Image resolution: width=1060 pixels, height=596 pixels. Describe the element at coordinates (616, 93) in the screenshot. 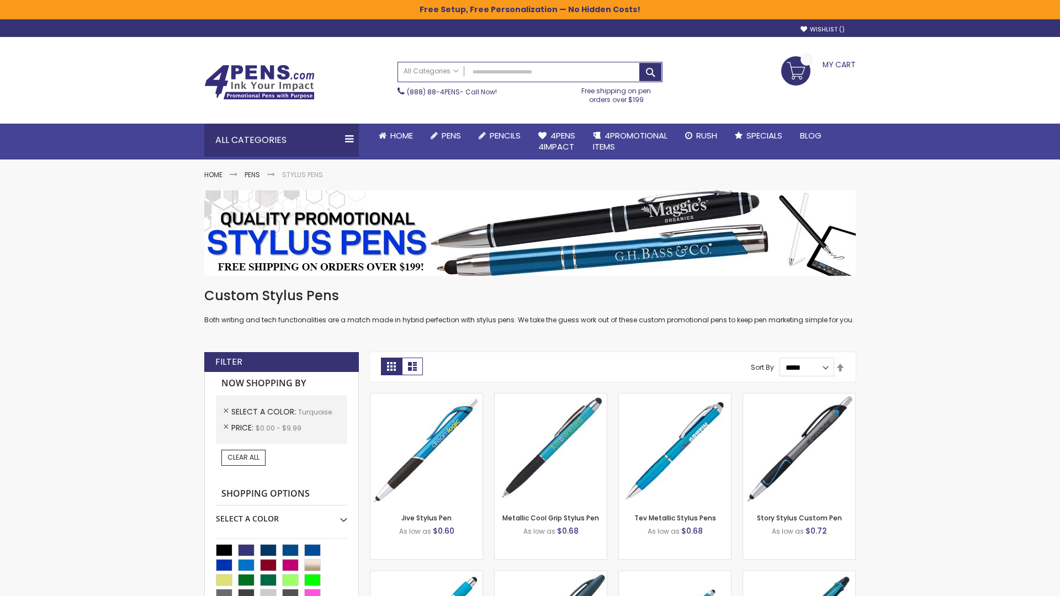

I see `div: Free shipping on pen orders over $199` at that location.